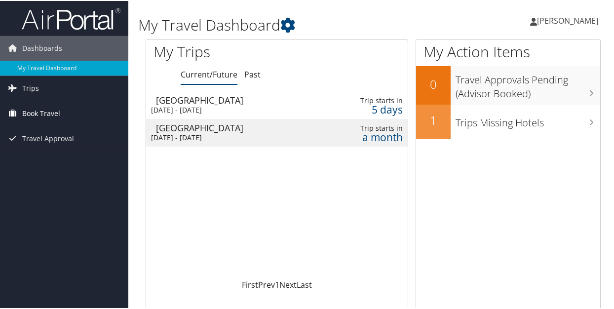  Describe the element at coordinates (31, 87) in the screenshot. I see `span: Trips` at that location.